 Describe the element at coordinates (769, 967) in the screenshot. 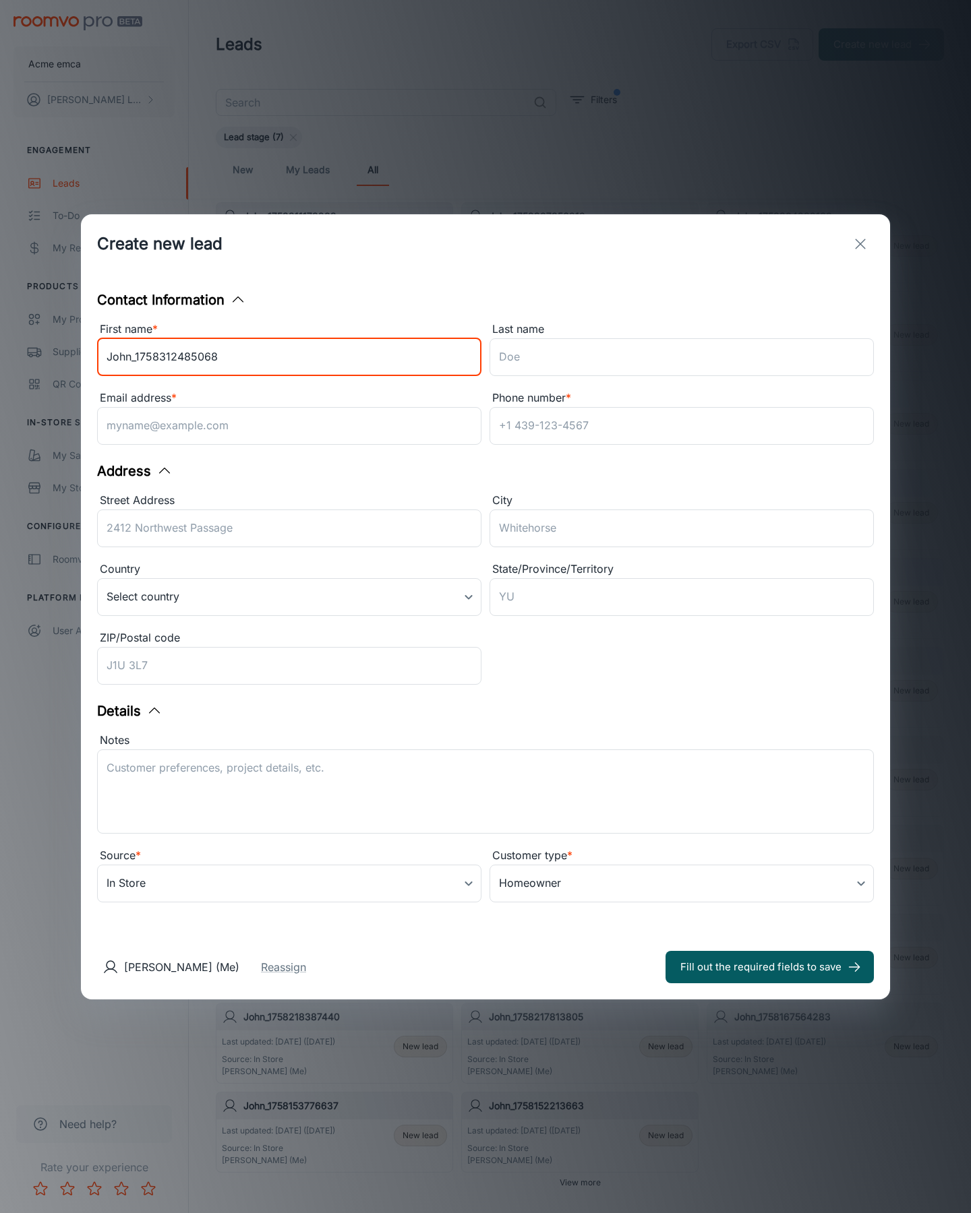

I see `button: Fill out the required fields to save` at that location.